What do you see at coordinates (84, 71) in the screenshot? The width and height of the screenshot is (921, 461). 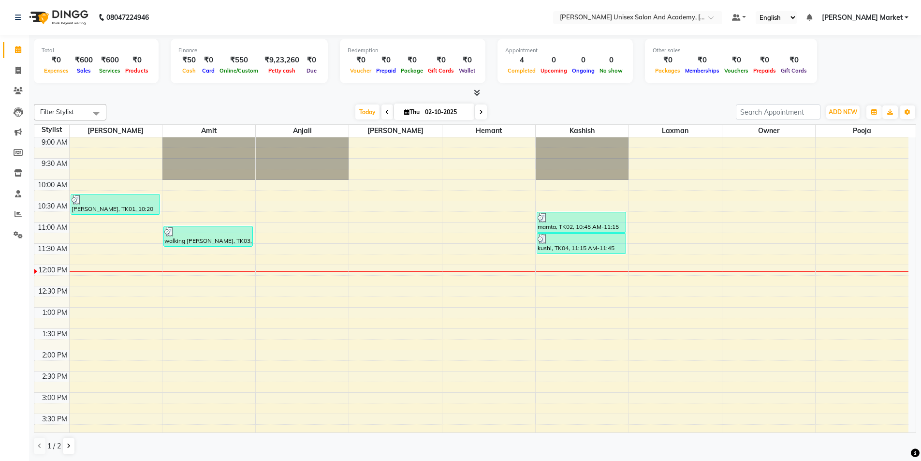 I see `span: Sales` at bounding box center [84, 71].